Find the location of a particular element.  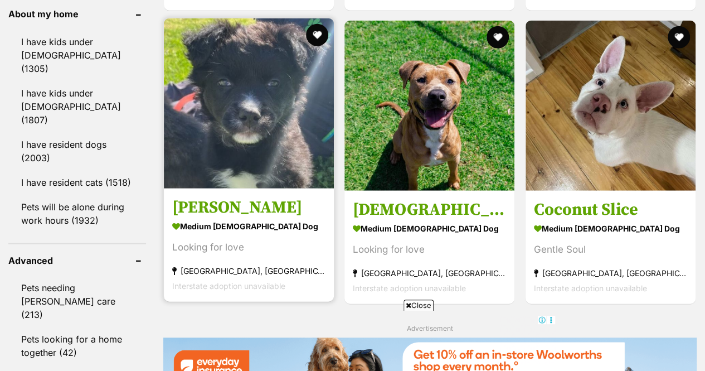

span: Close is located at coordinates (419, 305).